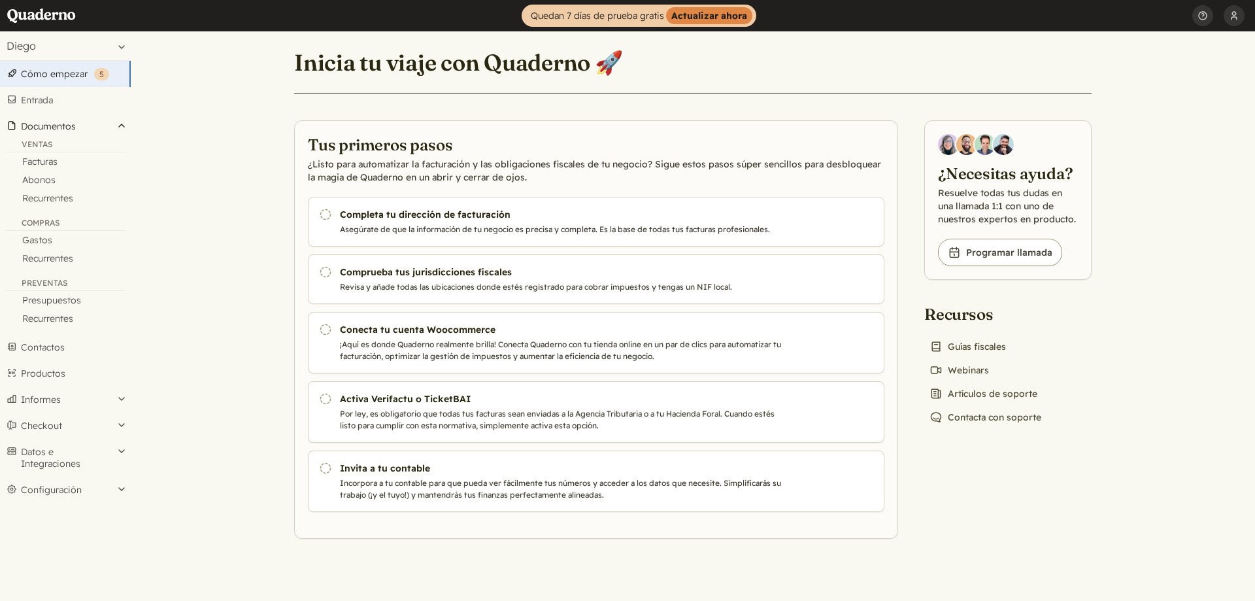  What do you see at coordinates (985, 314) in the screenshot?
I see `h2: Recursos` at bounding box center [985, 314].